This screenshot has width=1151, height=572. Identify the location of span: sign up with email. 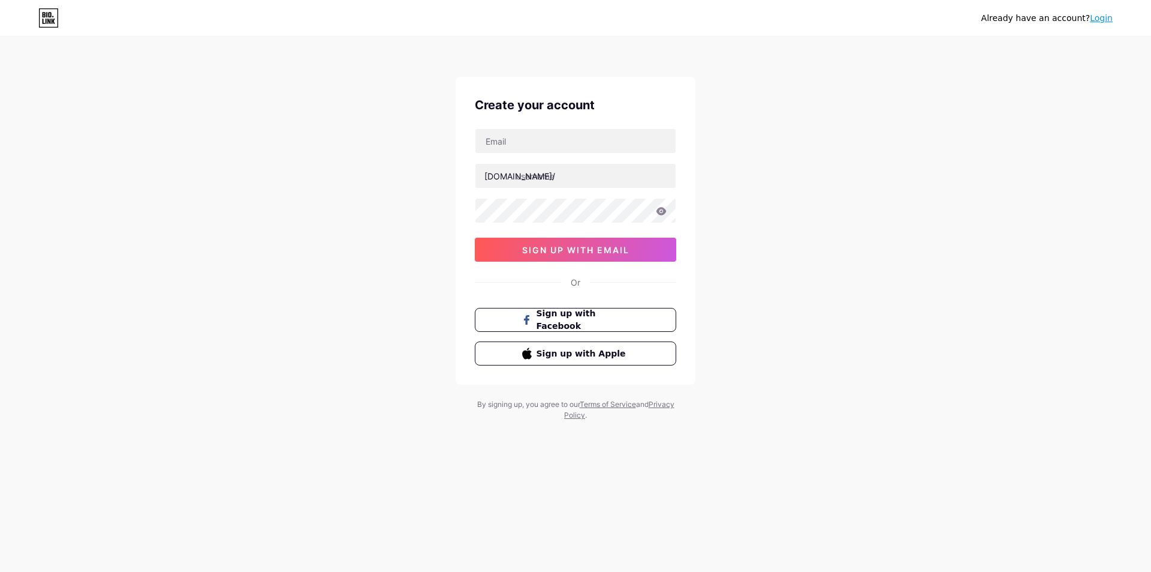
(576, 249).